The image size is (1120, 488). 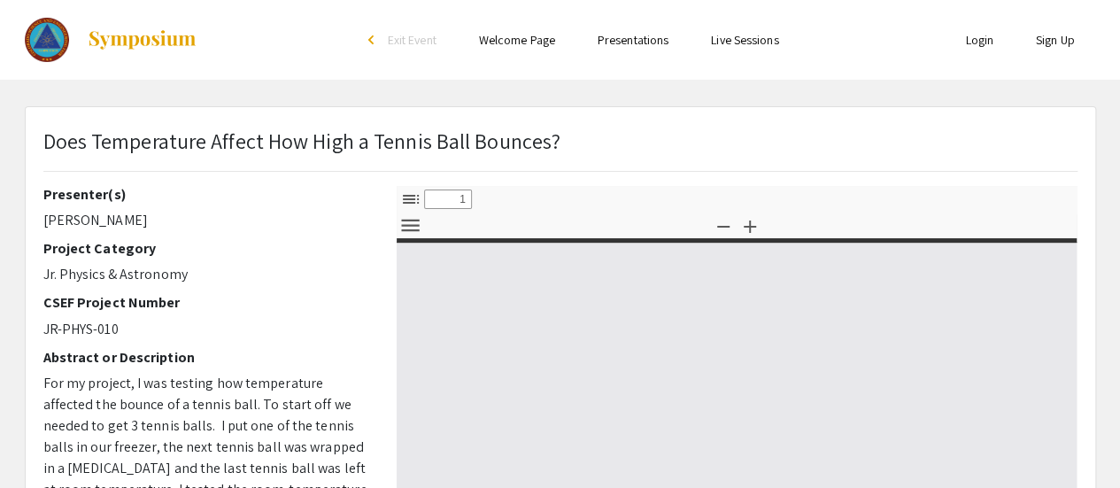 What do you see at coordinates (302, 141) in the screenshot?
I see `p: Does Temperature Affect How High a Tennis Ball Bounces?` at bounding box center [302, 141].